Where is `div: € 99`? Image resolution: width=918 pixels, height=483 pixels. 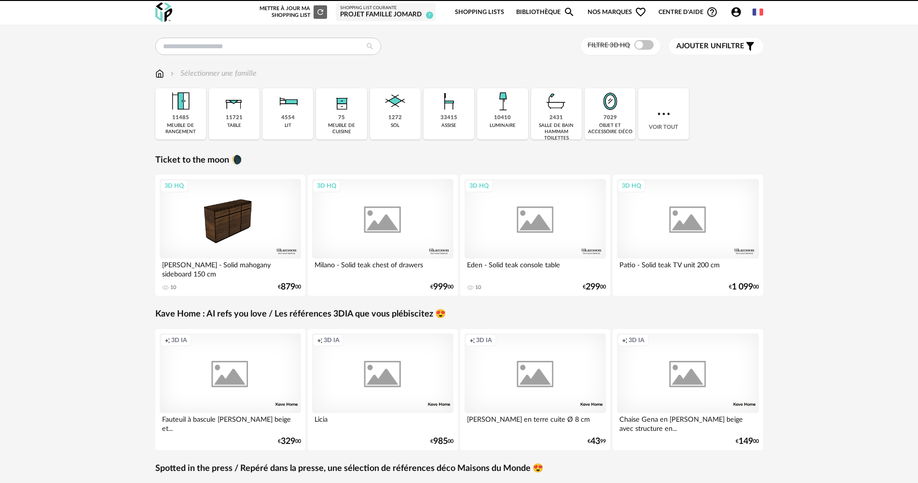 div: € 99 is located at coordinates (597, 441).